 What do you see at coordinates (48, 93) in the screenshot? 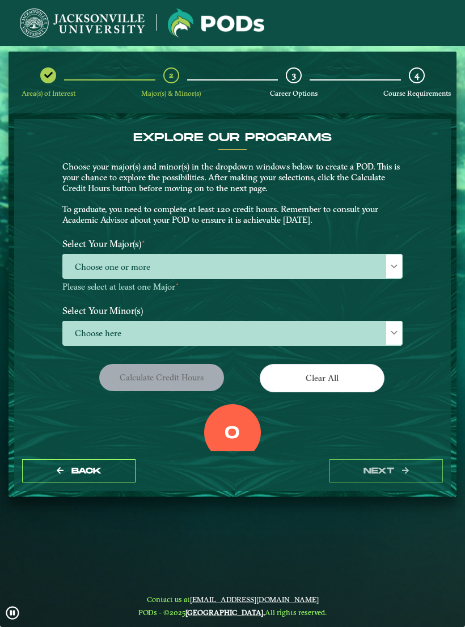
I see `span: Area(s) of Interest` at bounding box center [48, 93].